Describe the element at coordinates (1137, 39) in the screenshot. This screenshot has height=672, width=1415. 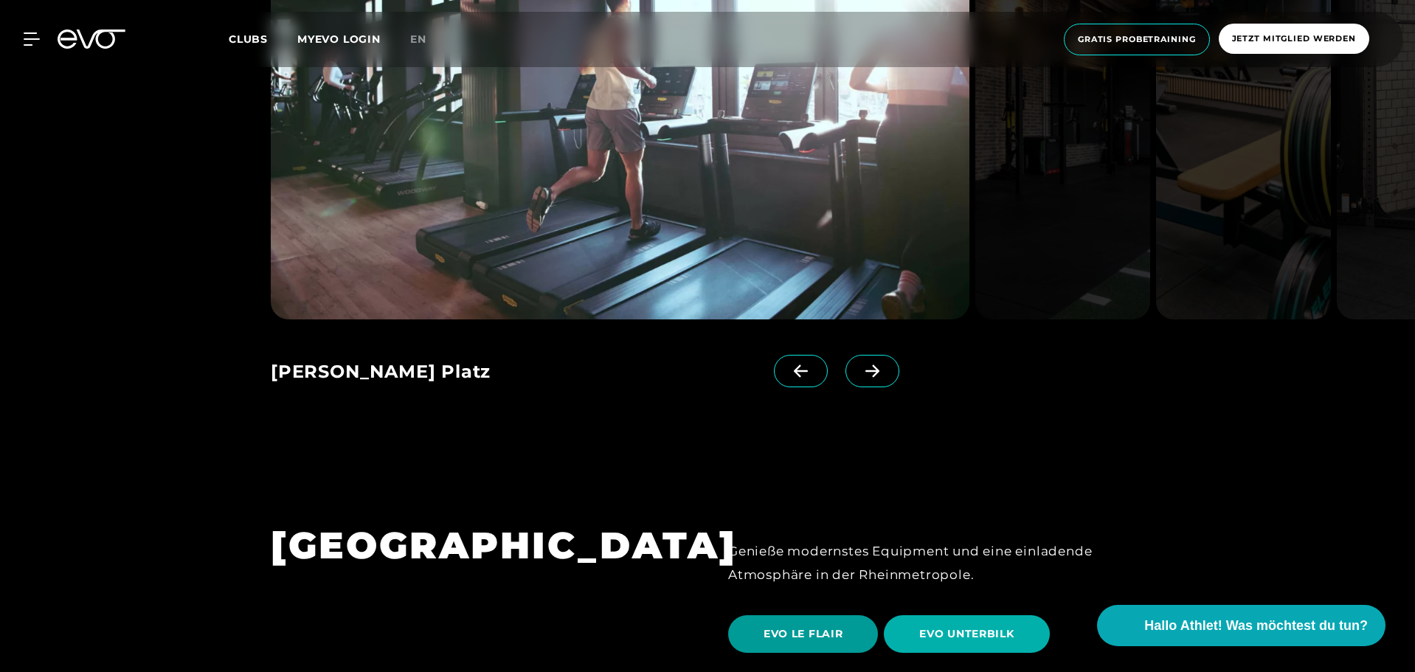
I see `a: Gratis Probetraining` at that location.